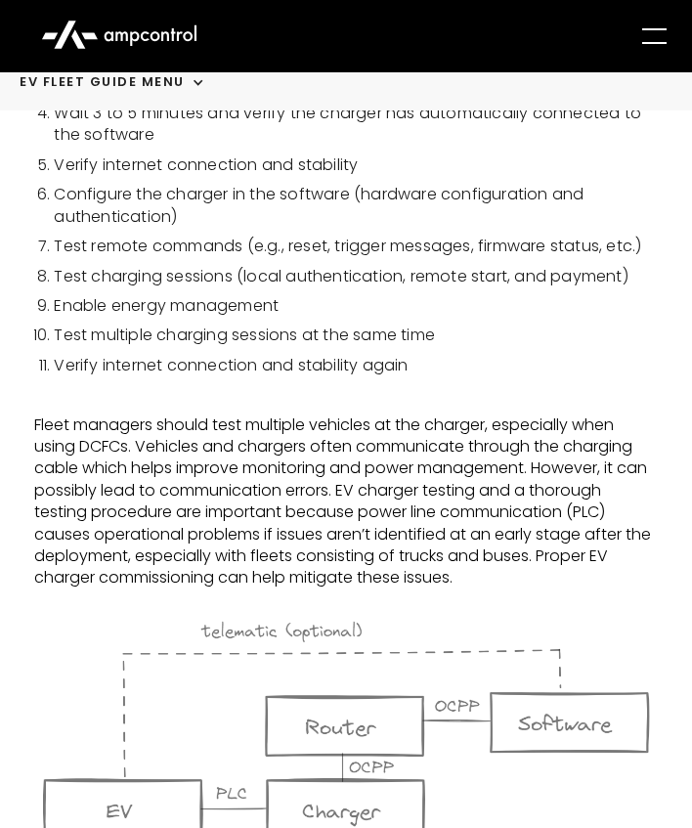 This screenshot has width=692, height=828. I want to click on li: Test charging sessions (local authentication, remote start, and payment), so click(355, 277).